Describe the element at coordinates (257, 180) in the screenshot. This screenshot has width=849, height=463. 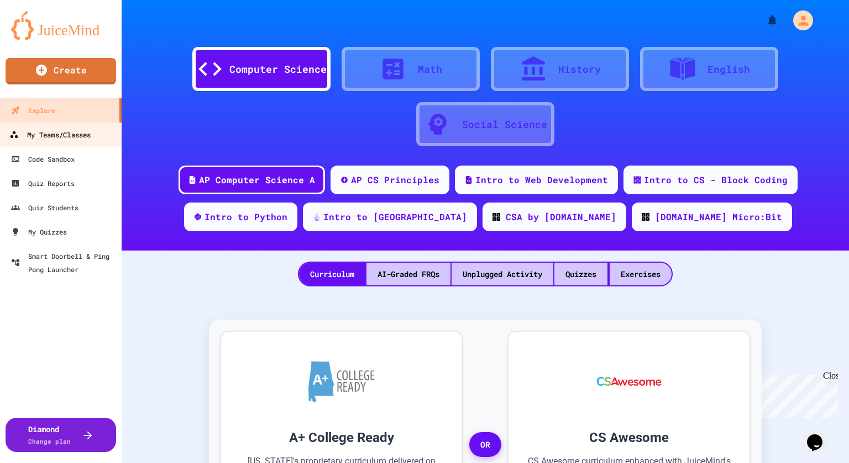
I see `div: AP Computer Science A` at that location.